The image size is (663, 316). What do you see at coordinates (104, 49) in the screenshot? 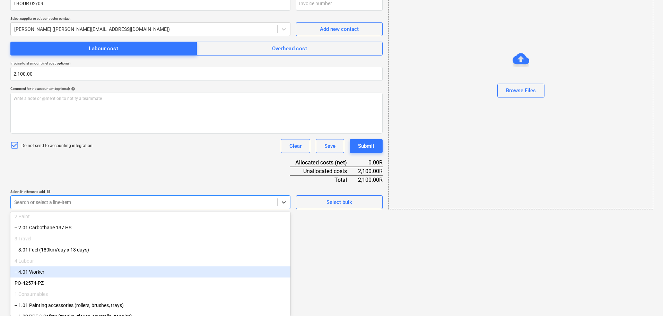
I see `button: Labour cost` at bounding box center [104, 49].